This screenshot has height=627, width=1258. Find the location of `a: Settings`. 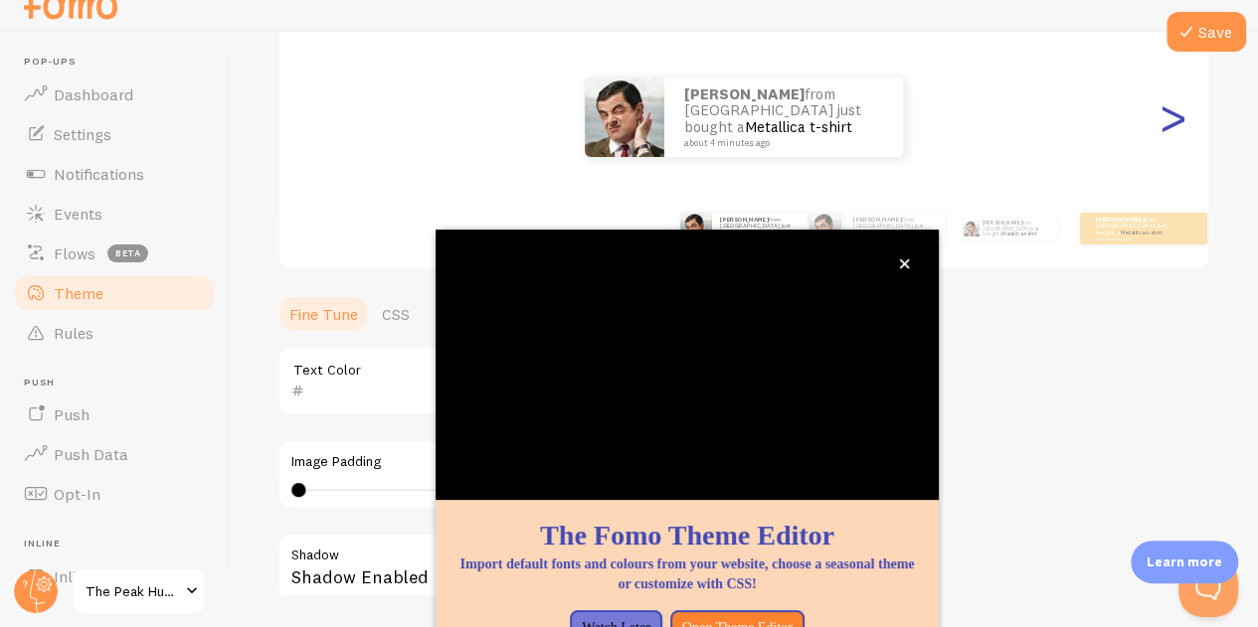

a: Settings is located at coordinates (114, 134).